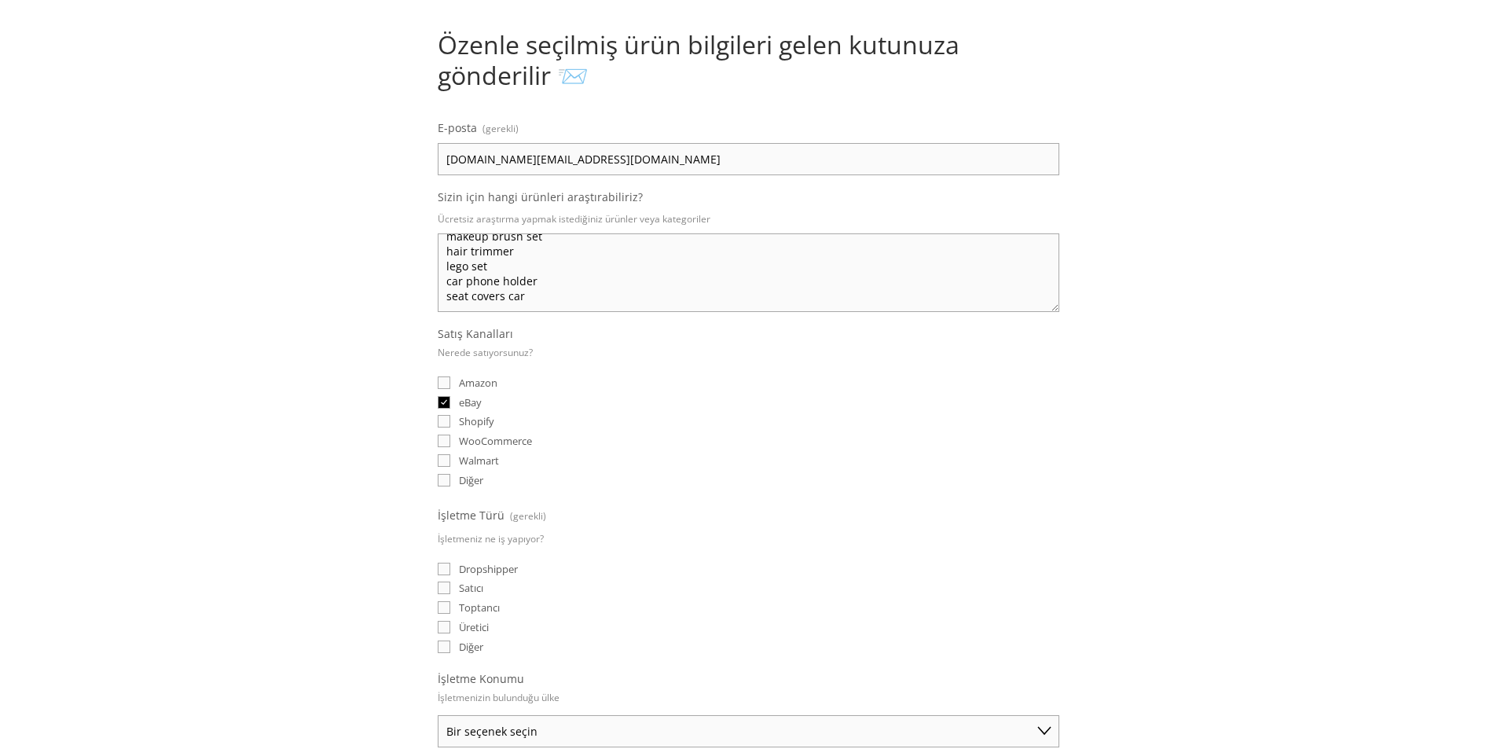 The image size is (1497, 749). What do you see at coordinates (444, 421) in the screenshot?
I see `input: Shopify` at bounding box center [444, 421].